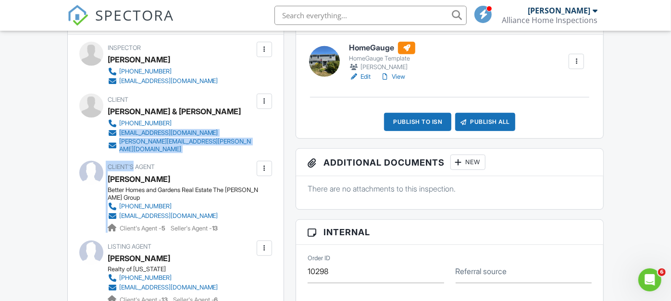 This screenshot has width=671, height=301. What do you see at coordinates (382, 48) in the screenshot?
I see `h6: HomeGauge` at bounding box center [382, 48].